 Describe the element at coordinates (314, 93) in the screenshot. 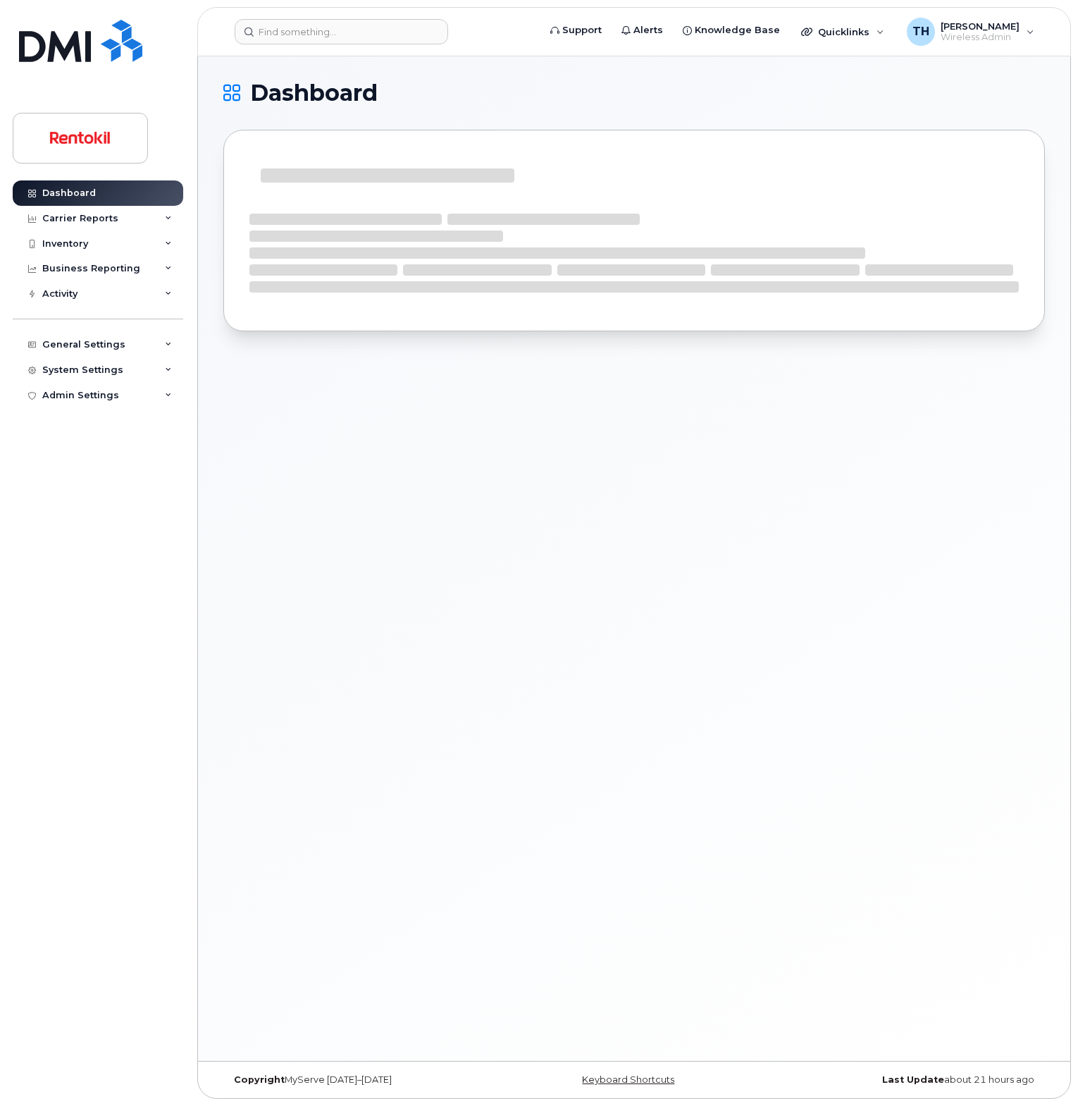

I see `span: Dashboard` at that location.